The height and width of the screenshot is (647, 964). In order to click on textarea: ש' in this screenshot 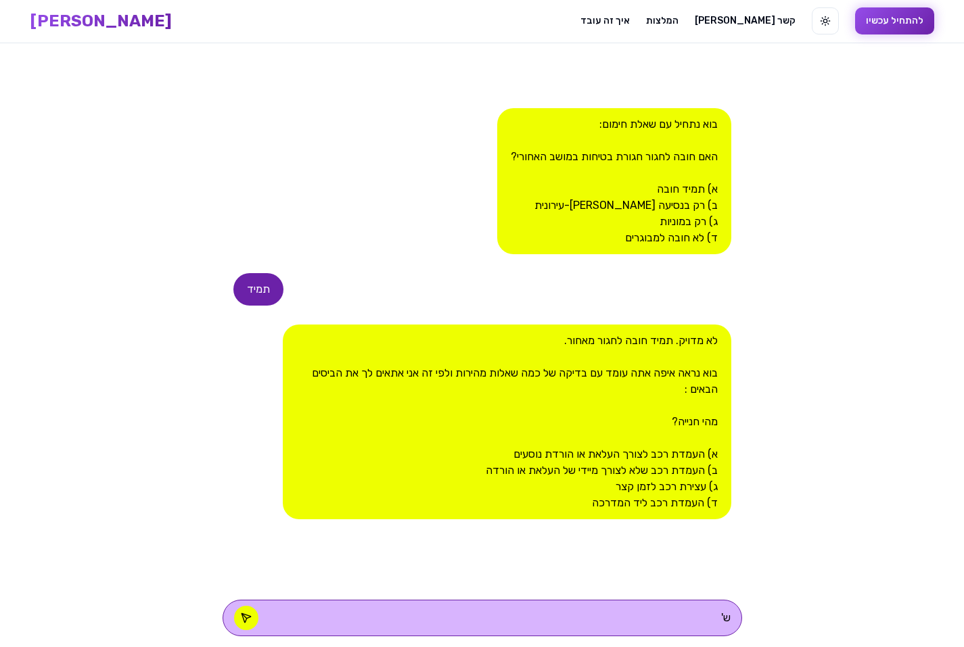, I will do `click(501, 618)`.